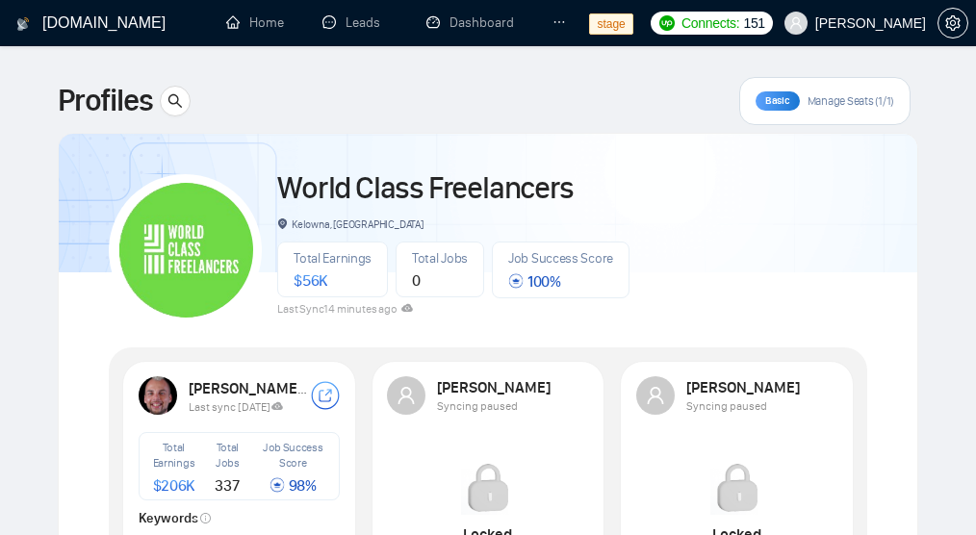 This screenshot has height=535, width=976. I want to click on span: Connects:, so click(710, 23).